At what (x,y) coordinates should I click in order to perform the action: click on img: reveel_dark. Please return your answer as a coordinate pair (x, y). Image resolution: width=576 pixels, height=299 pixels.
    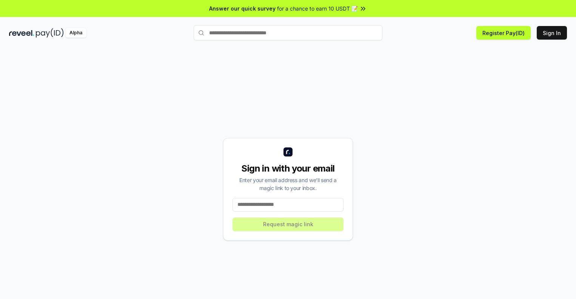
    Looking at the image, I should click on (22, 33).